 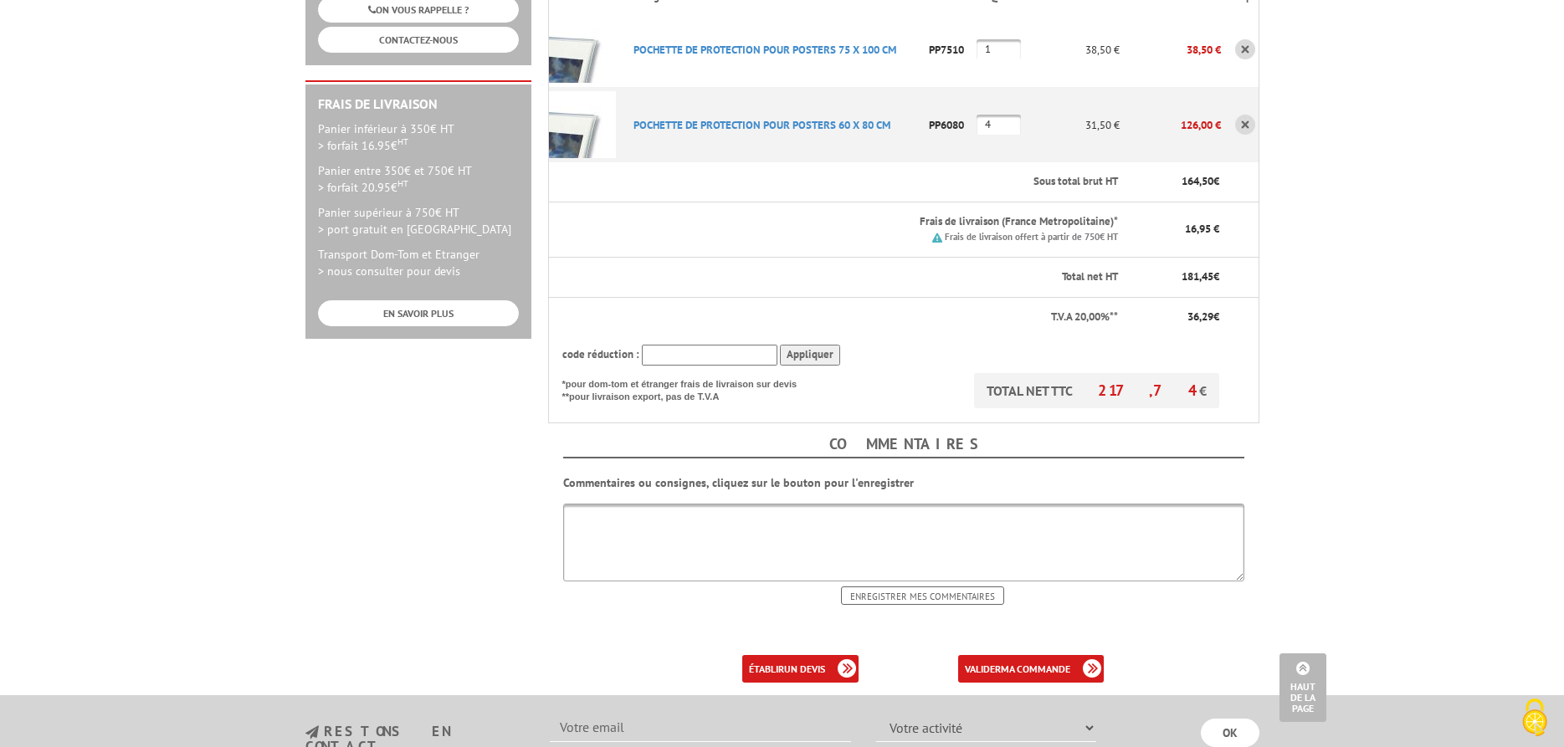 What do you see at coordinates (1031, 669) in the screenshot?
I see `a: validerma commande` at bounding box center [1031, 669].